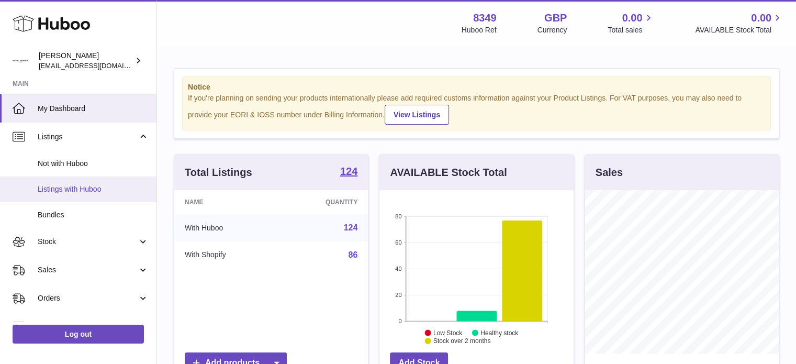  What do you see at coordinates (349, 171) in the screenshot?
I see `strong: 124` at bounding box center [349, 171].